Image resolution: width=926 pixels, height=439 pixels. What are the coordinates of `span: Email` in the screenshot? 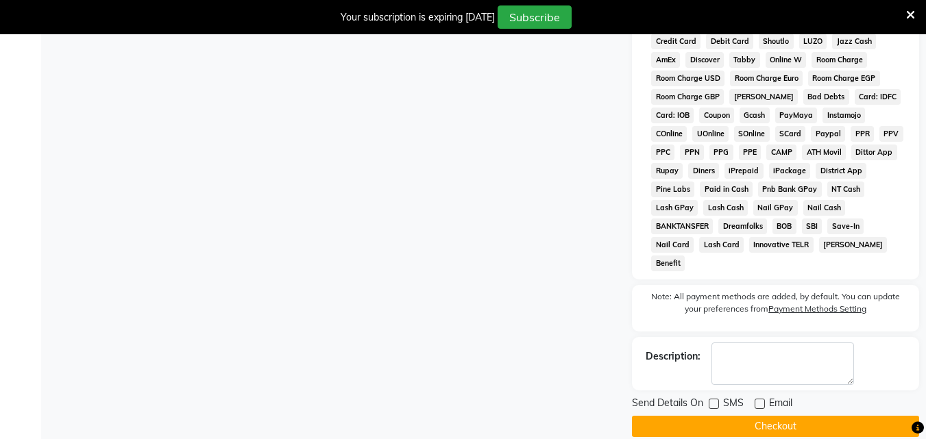 It's located at (780, 404).